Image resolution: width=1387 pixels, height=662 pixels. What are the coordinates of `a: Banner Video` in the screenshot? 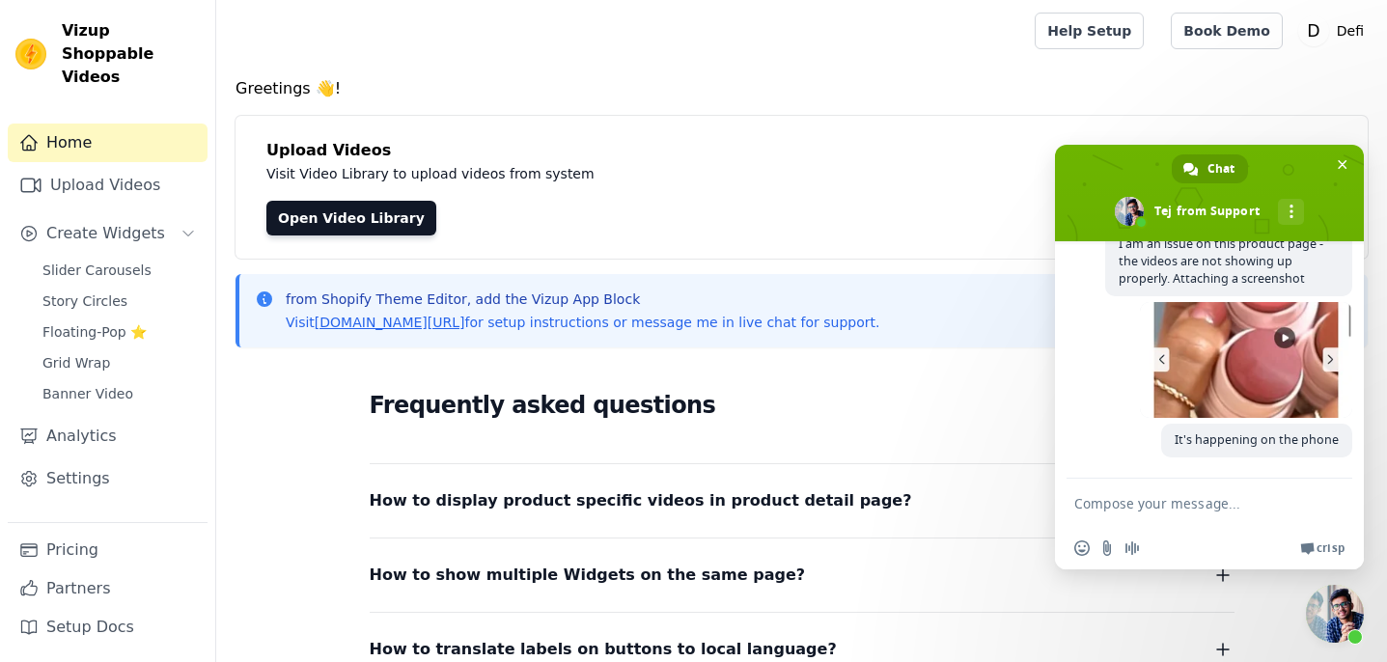 It's located at (119, 394).